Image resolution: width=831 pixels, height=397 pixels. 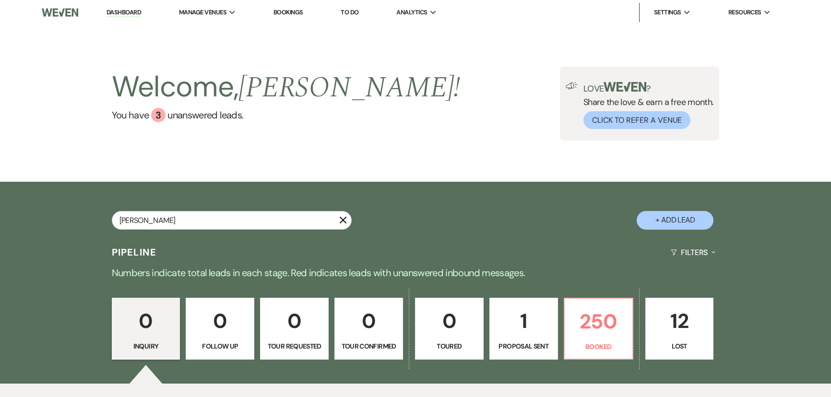 What do you see at coordinates (449, 346) in the screenshot?
I see `p: Toured` at bounding box center [449, 346].